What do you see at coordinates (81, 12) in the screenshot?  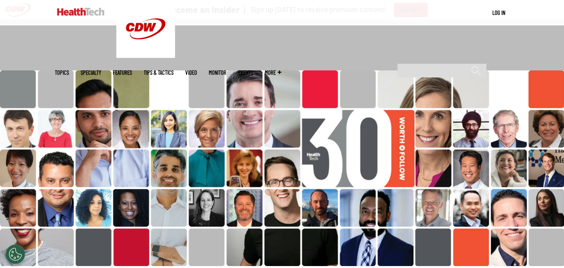 I see `img: Home` at bounding box center [81, 12].